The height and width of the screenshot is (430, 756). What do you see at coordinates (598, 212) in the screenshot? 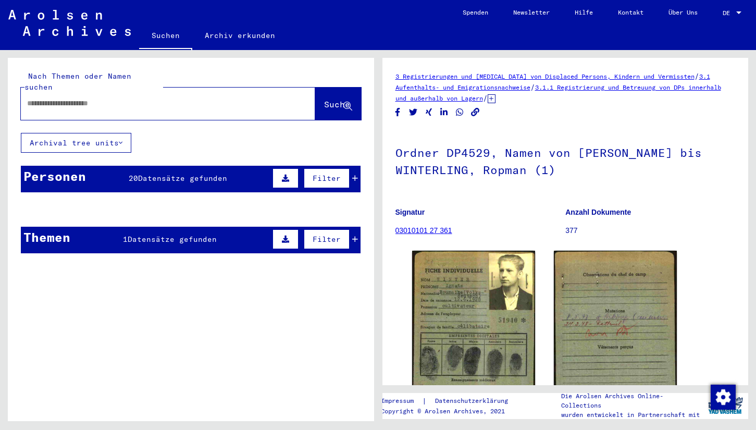
I see `b: Anzahl Dokumente` at bounding box center [598, 212].